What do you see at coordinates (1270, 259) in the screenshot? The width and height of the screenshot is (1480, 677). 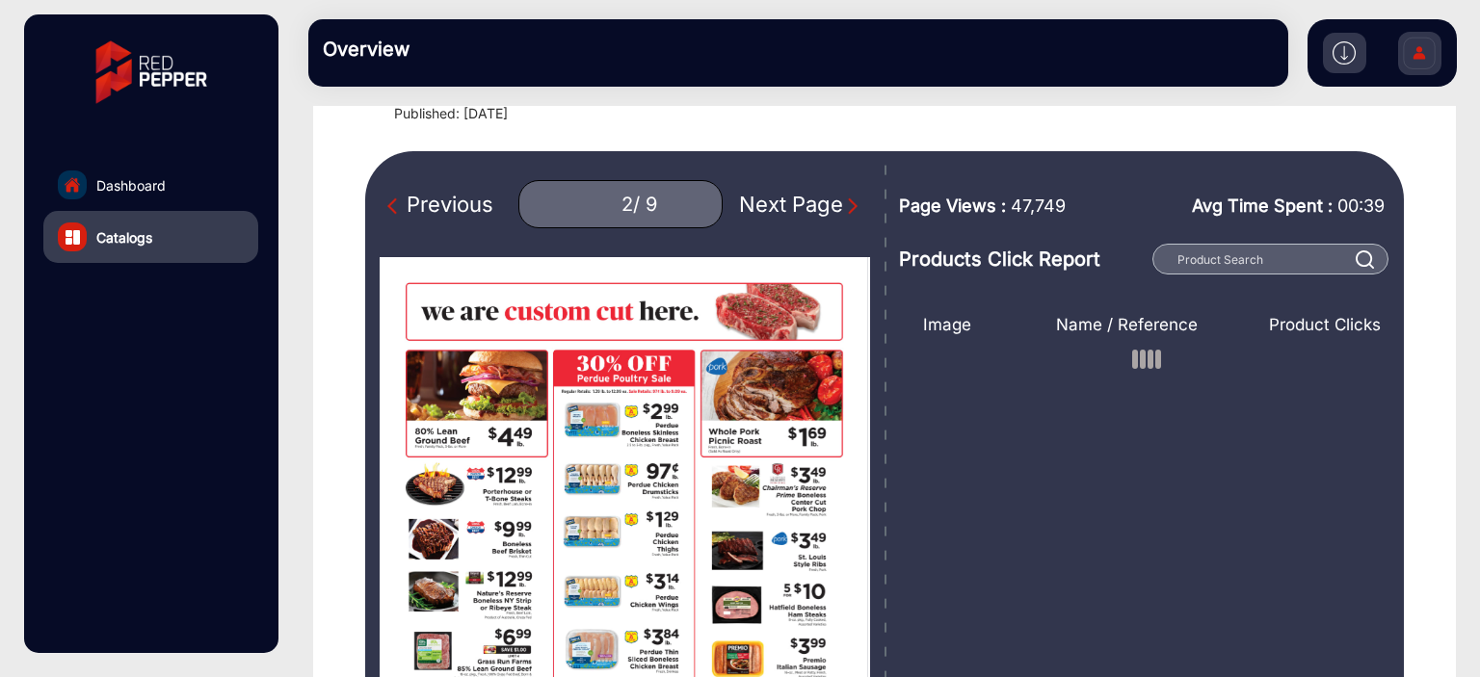 I see `input: Product Search` at bounding box center [1270, 259].